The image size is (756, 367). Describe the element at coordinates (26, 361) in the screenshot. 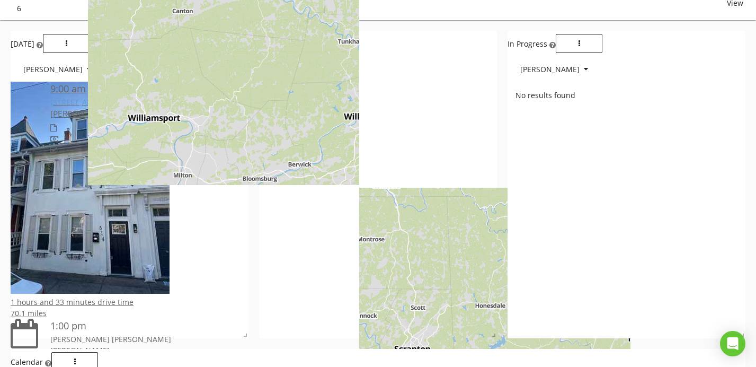

I see `span: Calendar` at that location.